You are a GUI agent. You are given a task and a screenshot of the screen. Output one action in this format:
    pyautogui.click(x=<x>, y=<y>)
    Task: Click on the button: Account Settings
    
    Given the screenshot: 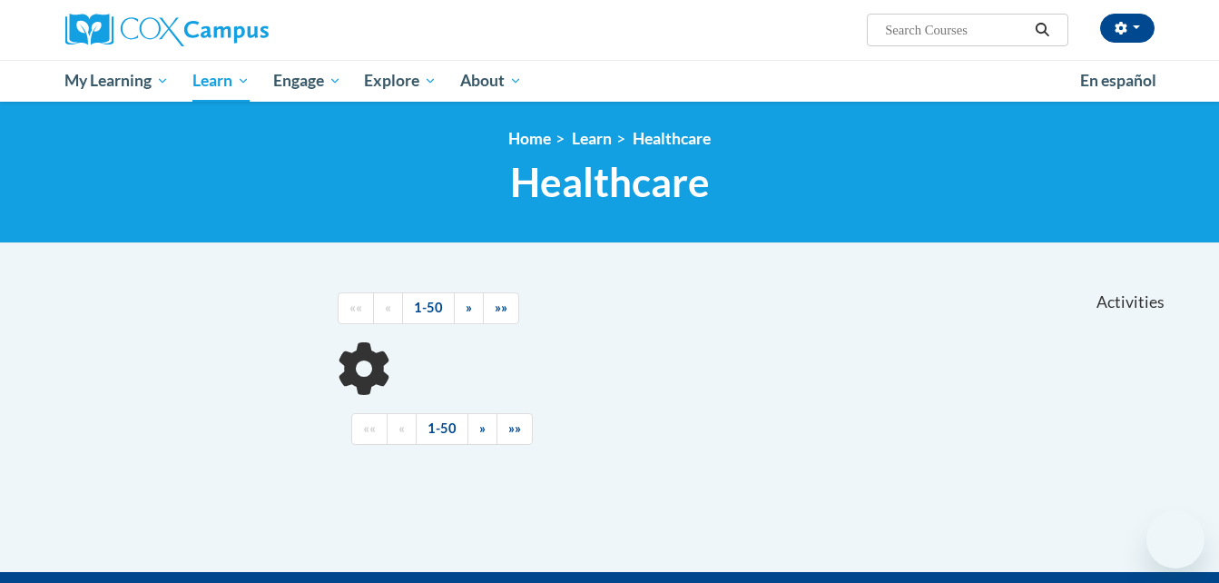 What is the action you would take?
    pyautogui.click(x=1127, y=28)
    